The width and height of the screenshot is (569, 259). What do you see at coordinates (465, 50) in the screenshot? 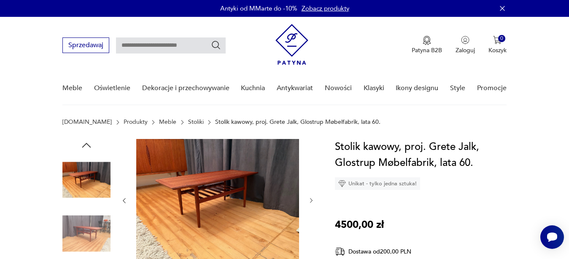
I see `p: Zaloguj` at bounding box center [465, 50].